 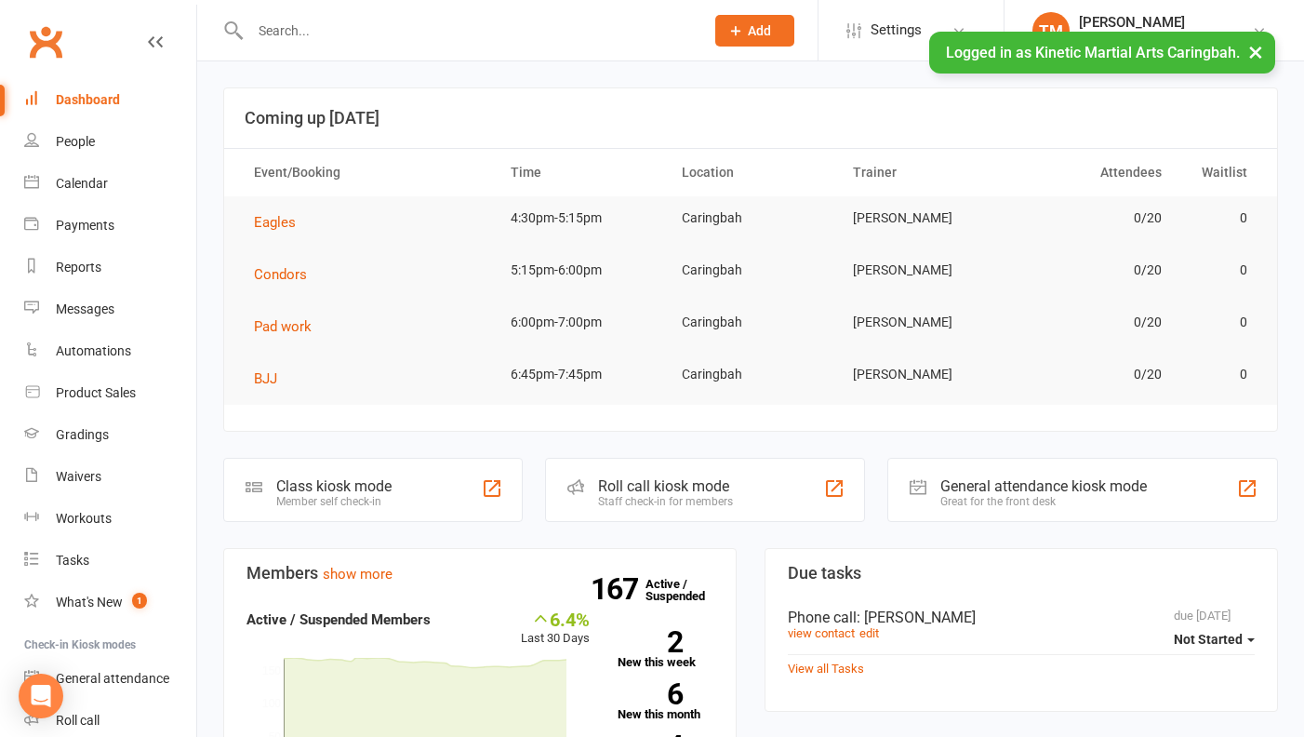 I want to click on div: Dashboard, so click(x=87, y=100).